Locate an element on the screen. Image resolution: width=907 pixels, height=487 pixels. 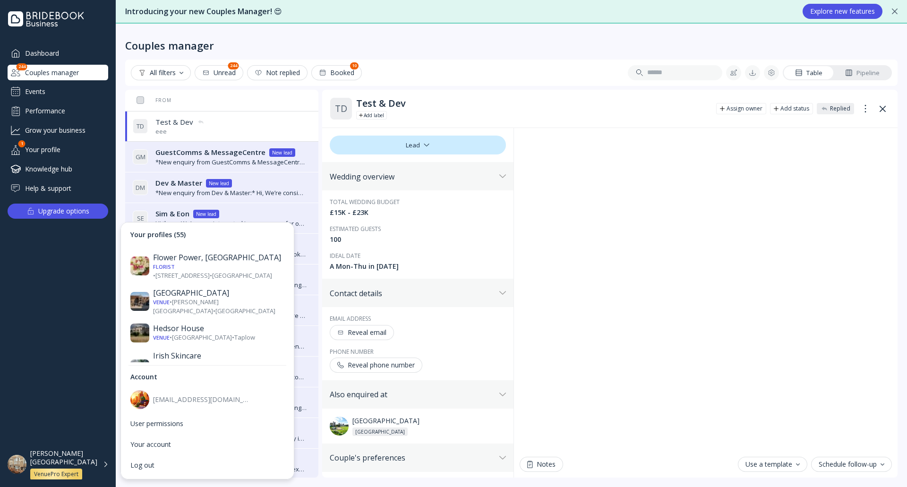
div: 244 is located at coordinates (233, 66).